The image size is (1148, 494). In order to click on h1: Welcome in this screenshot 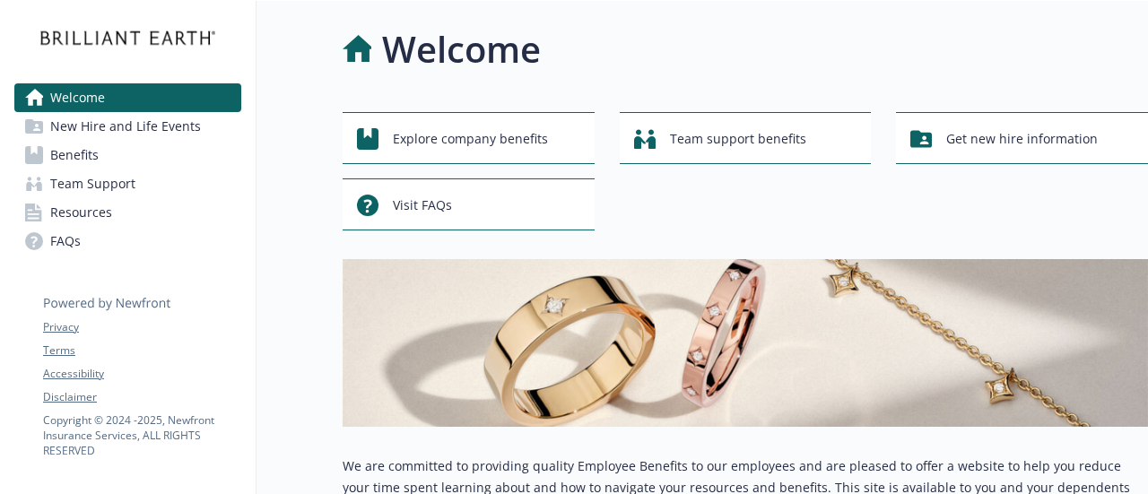, I will do `click(461, 49)`.